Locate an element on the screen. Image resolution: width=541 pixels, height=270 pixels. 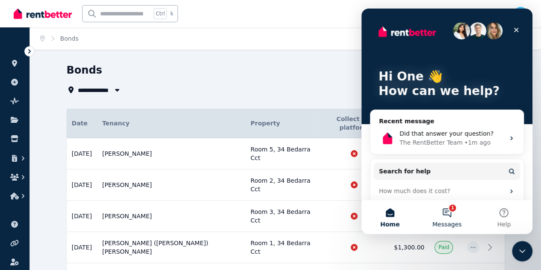
nav: Breadcrumb is located at coordinates (59, 38).